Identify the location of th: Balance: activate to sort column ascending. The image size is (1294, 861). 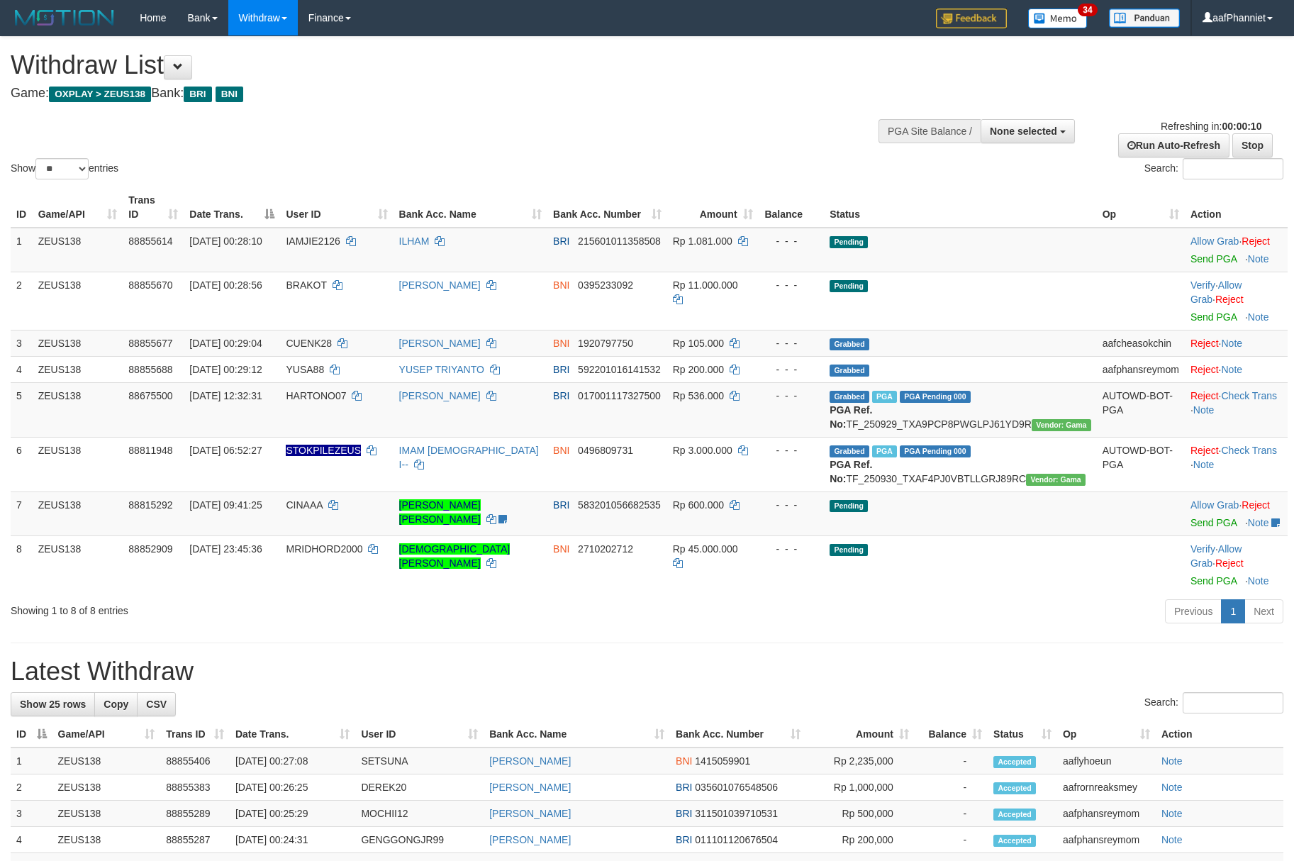
(951, 734).